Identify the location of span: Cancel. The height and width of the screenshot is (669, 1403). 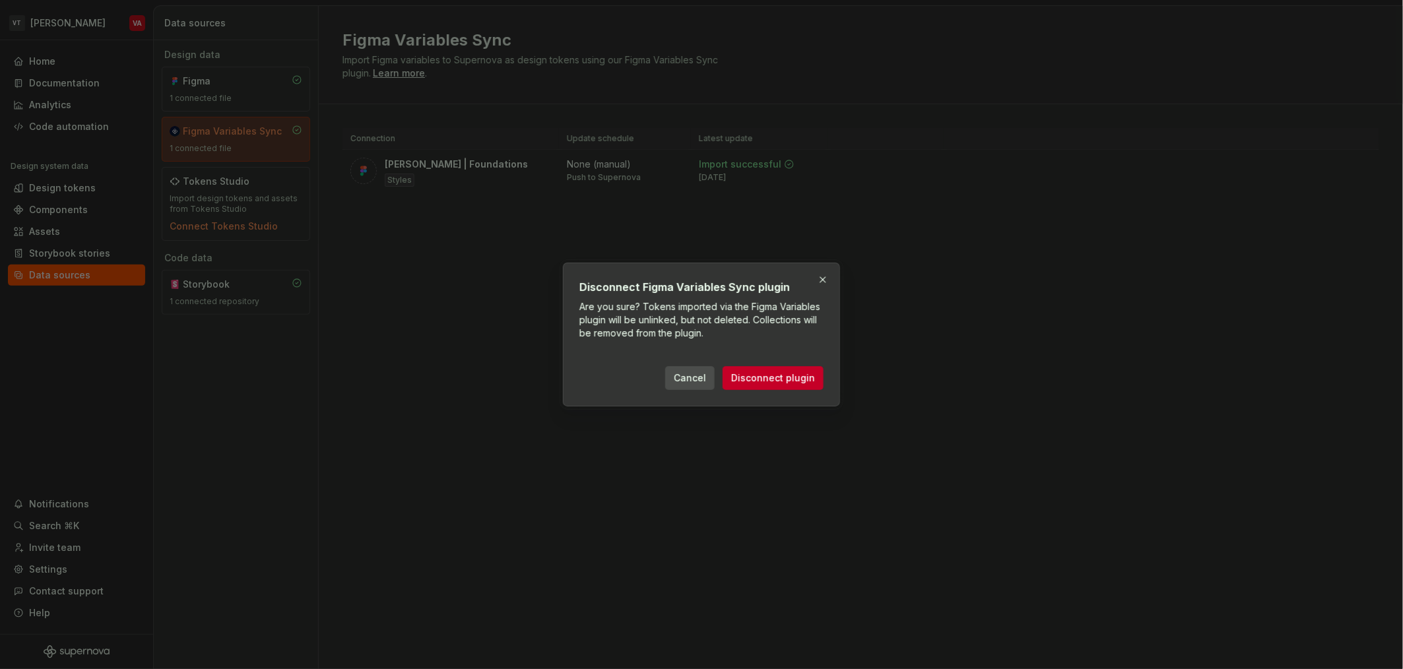
(689, 378).